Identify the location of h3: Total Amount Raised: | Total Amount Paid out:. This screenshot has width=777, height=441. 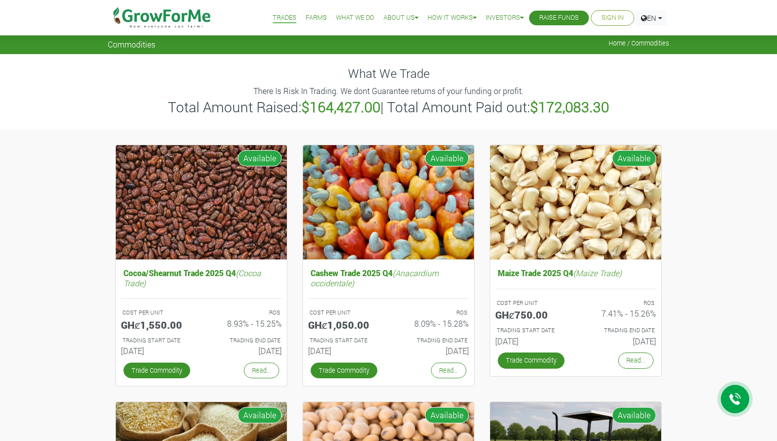
(388, 107).